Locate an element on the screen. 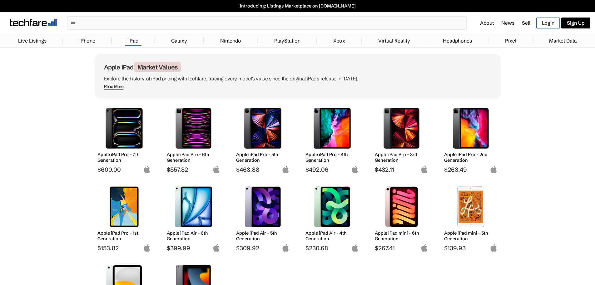 The width and height of the screenshot is (595, 285). h2: Apple iPad Air - 5th Generation is located at coordinates (263, 236).